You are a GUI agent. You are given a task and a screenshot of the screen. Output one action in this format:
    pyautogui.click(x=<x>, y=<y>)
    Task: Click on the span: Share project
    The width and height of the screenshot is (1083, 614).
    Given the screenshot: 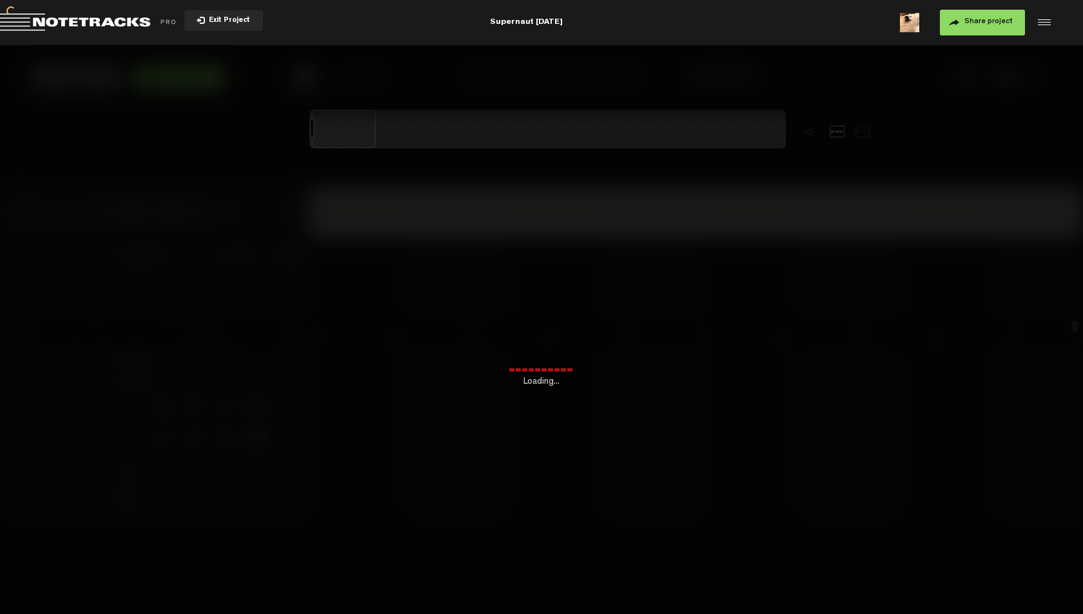 What is the action you would take?
    pyautogui.click(x=988, y=22)
    